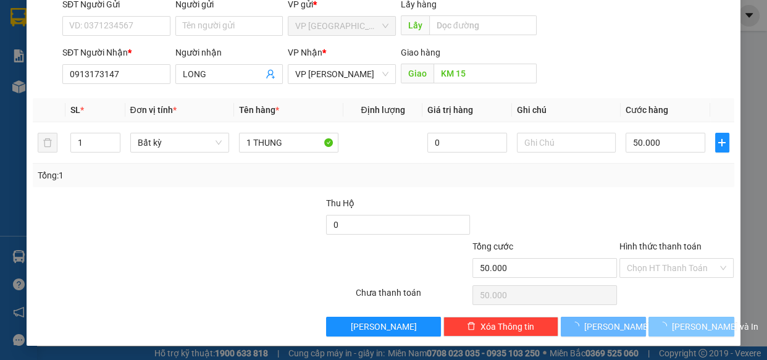 This screenshot has width=767, height=360. Describe the element at coordinates (259, 110) in the screenshot. I see `span: Tên hàng` at that location.